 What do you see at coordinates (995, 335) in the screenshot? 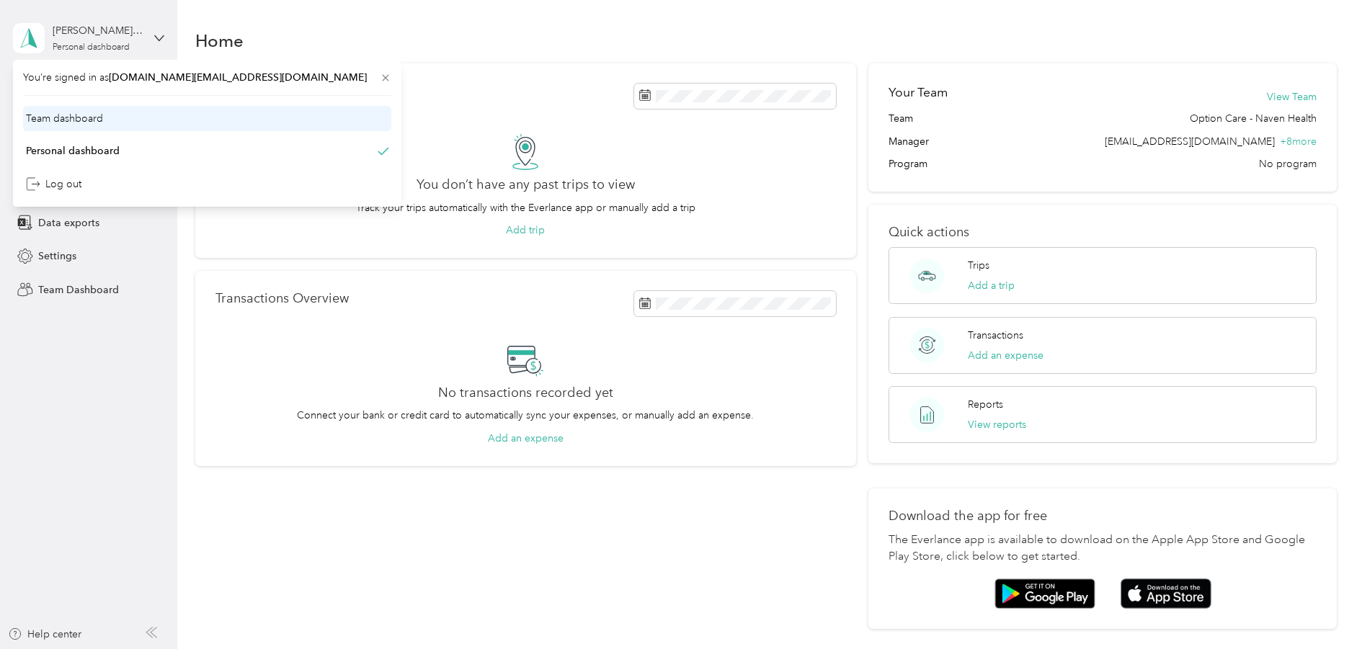
I see `p: Transactions` at bounding box center [995, 335].